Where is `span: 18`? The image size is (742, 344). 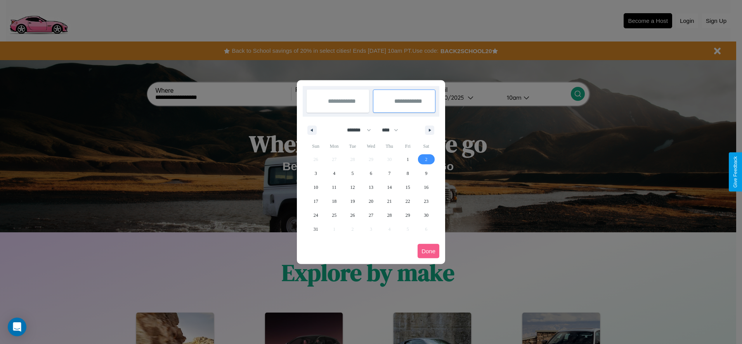 span: 18 is located at coordinates (334, 202).